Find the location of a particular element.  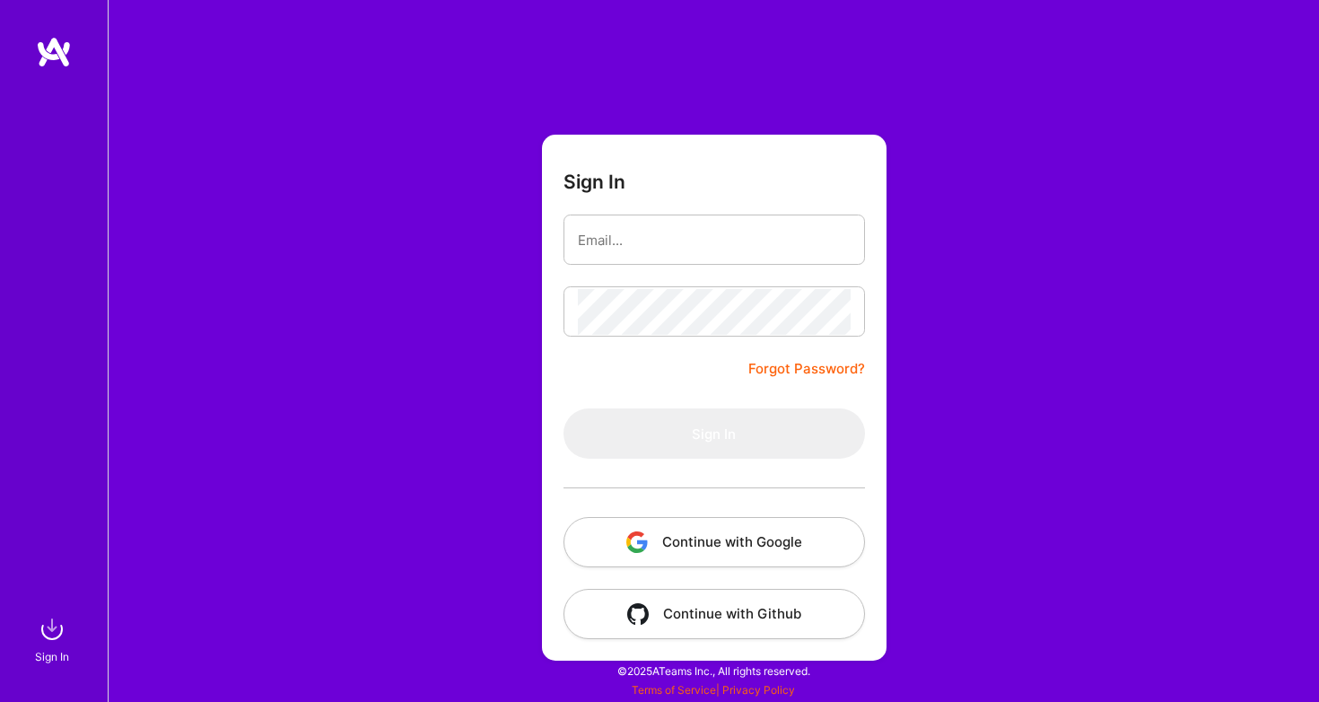

a: Terms of Service is located at coordinates (674, 689).